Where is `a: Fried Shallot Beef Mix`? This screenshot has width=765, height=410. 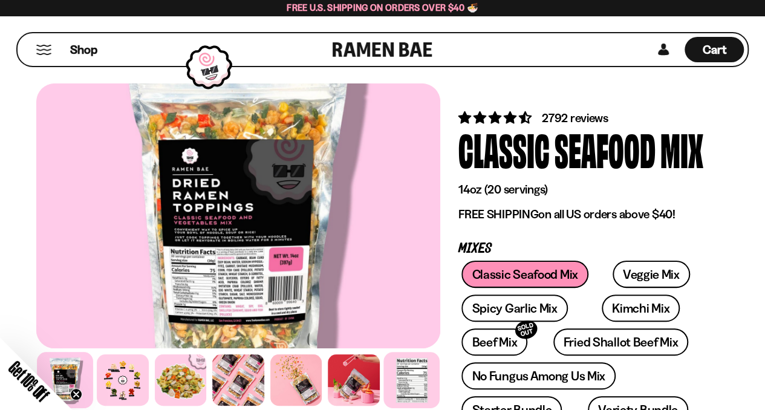
a: Fried Shallot Beef Mix is located at coordinates (620, 342).